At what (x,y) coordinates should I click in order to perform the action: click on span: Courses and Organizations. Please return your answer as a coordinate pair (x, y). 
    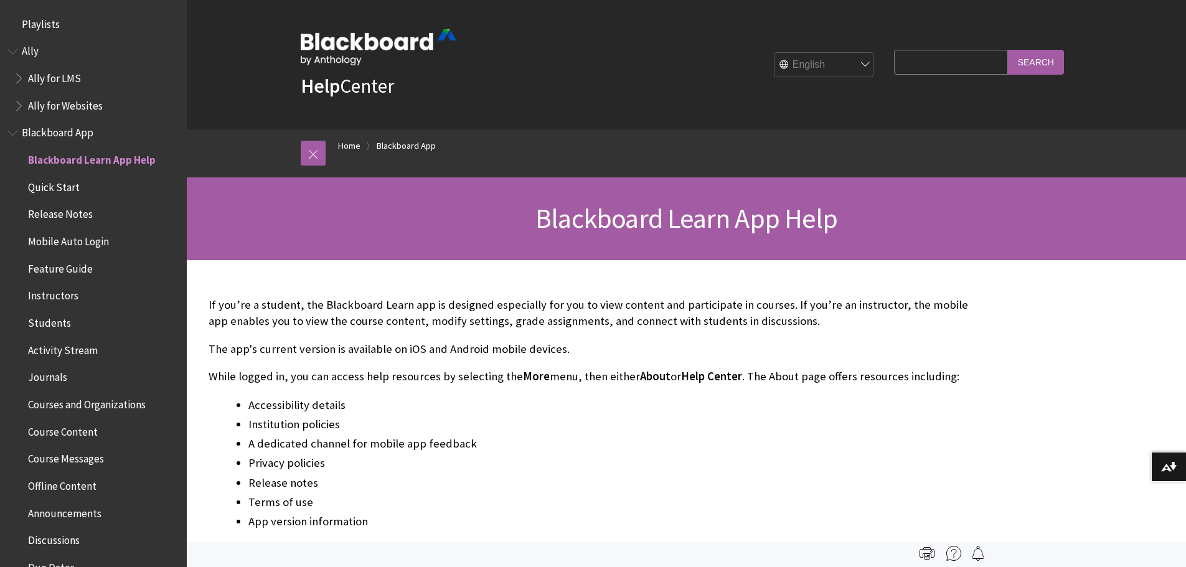
    Looking at the image, I should click on (87, 402).